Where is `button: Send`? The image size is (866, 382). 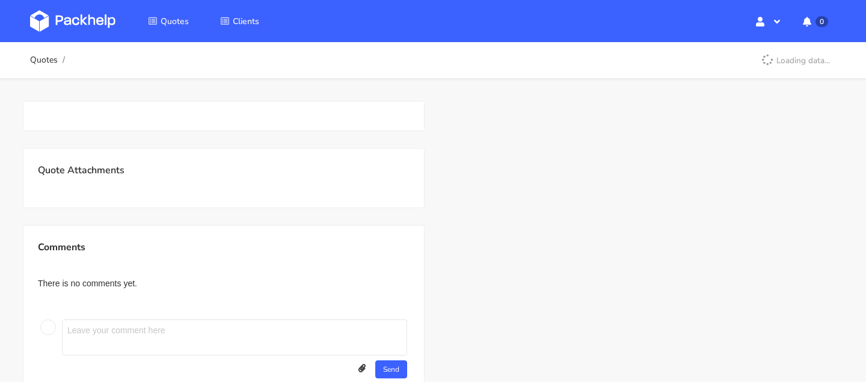
button: Send is located at coordinates (391, 369).